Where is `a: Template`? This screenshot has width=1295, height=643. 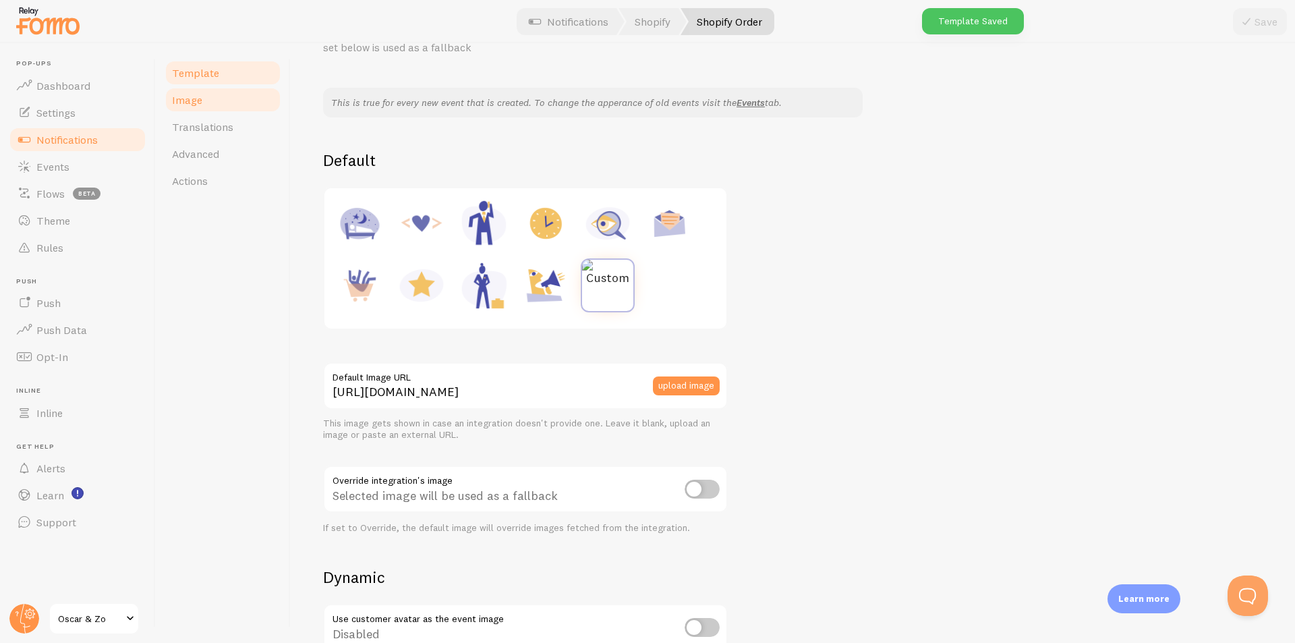
a: Template is located at coordinates (223, 73).